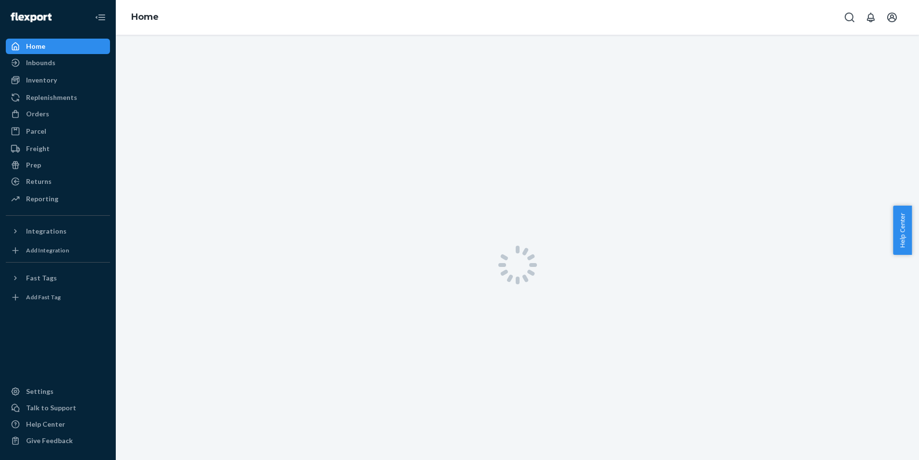 The width and height of the screenshot is (919, 460). What do you see at coordinates (43, 297) in the screenshot?
I see `div: Add Fast Tag` at bounding box center [43, 297].